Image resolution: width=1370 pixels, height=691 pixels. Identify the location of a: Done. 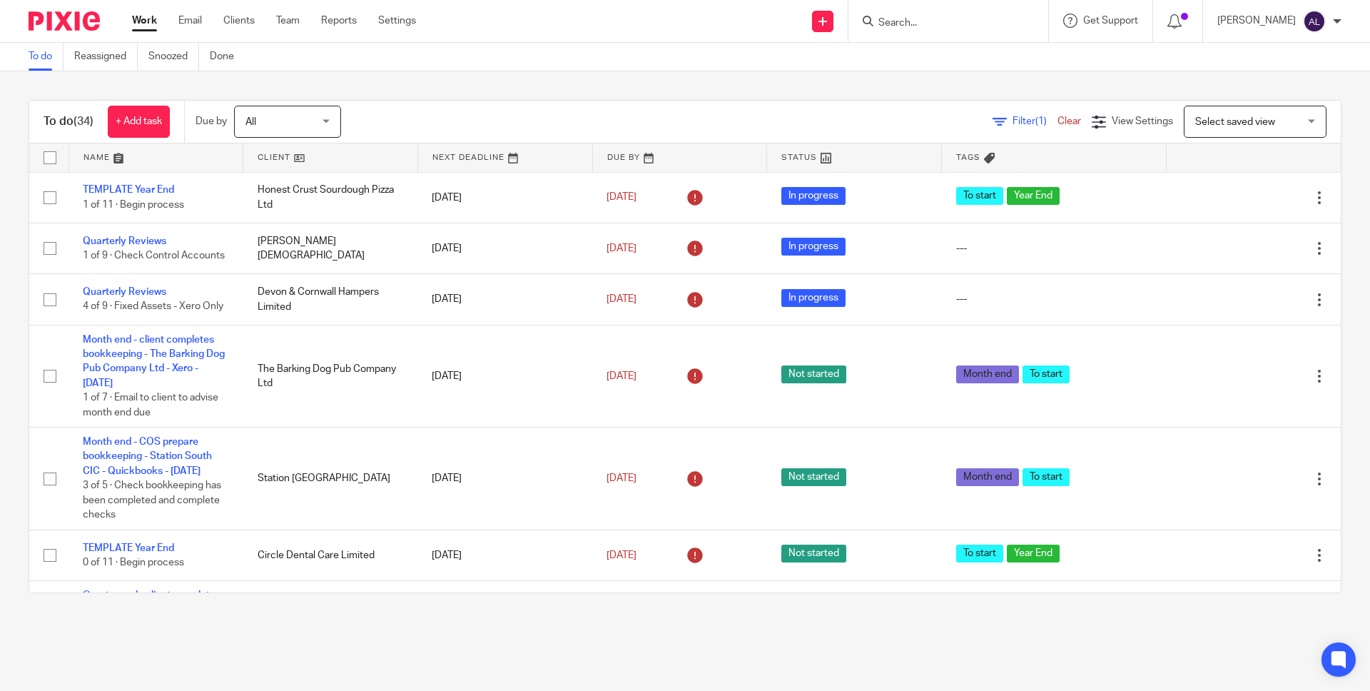
(227, 56).